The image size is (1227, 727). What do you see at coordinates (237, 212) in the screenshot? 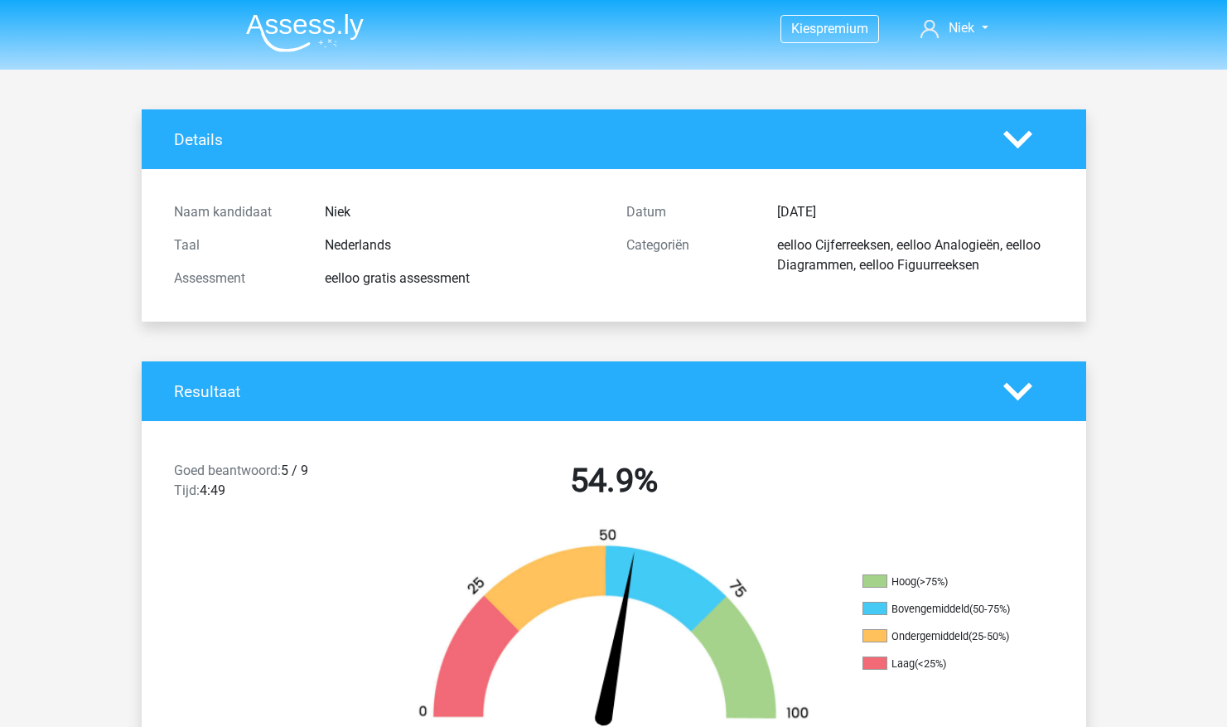
I see `div: Naam kandidaat` at bounding box center [237, 212].